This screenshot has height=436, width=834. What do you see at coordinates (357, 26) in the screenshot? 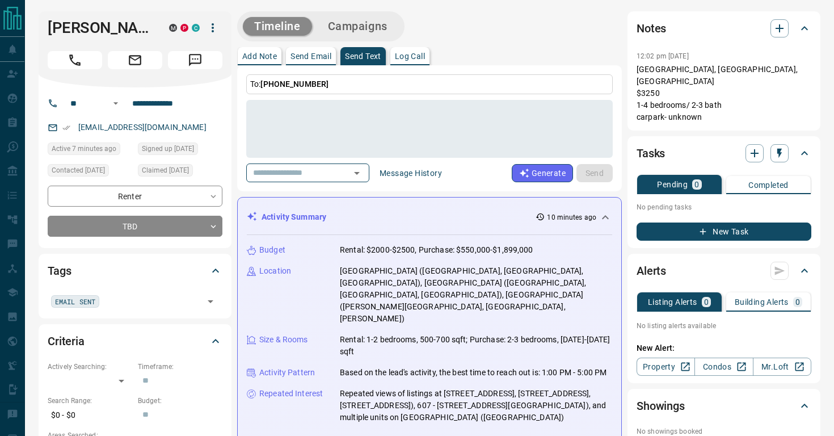
I see `button: Campaigns` at bounding box center [357, 26].